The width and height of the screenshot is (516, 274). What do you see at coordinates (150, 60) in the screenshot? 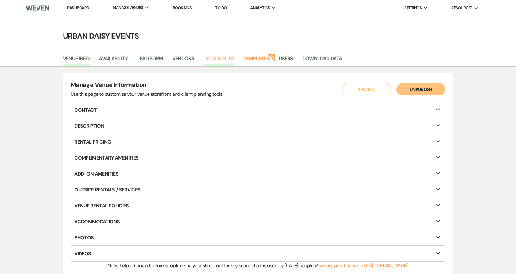
I see `a: Lead Form` at bounding box center [150, 60].